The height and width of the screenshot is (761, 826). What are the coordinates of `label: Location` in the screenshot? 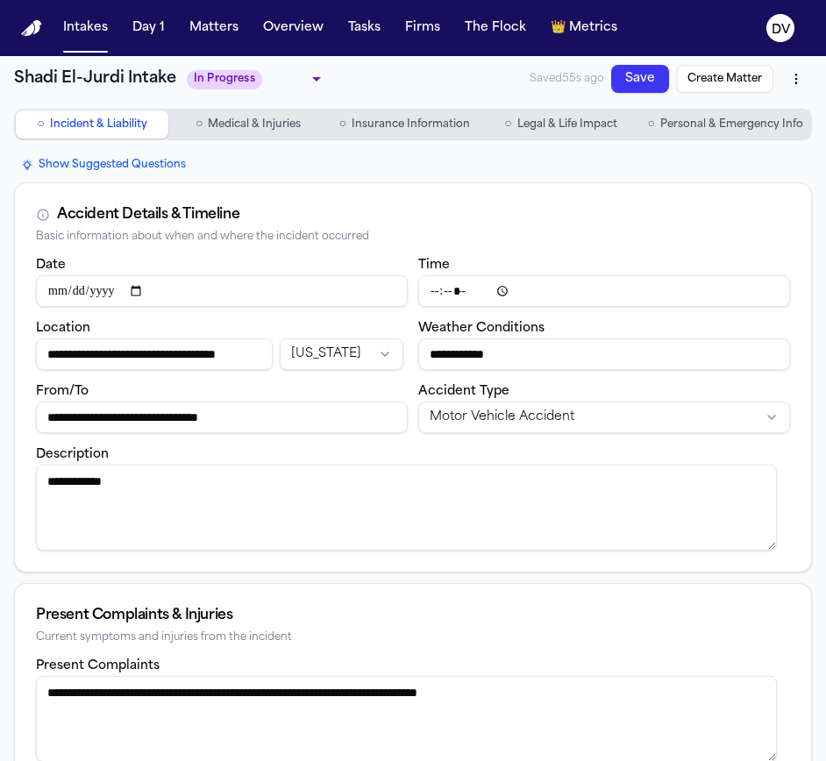 It's located at (63, 328).